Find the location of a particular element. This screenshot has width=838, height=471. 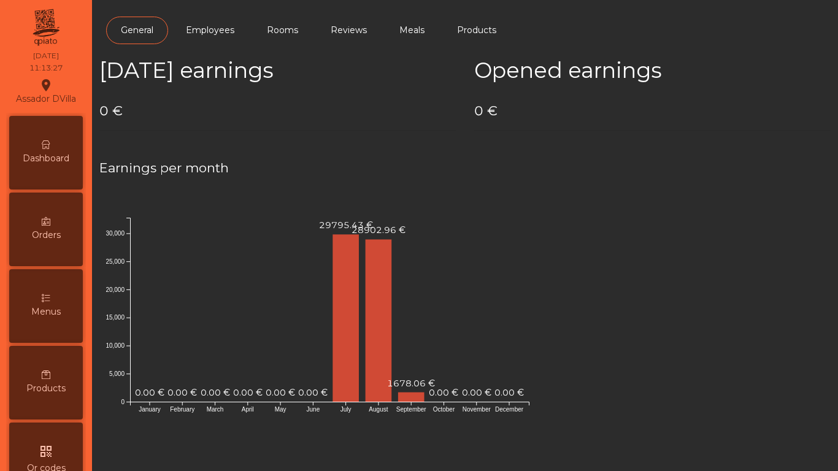

text: April is located at coordinates (248, 409).